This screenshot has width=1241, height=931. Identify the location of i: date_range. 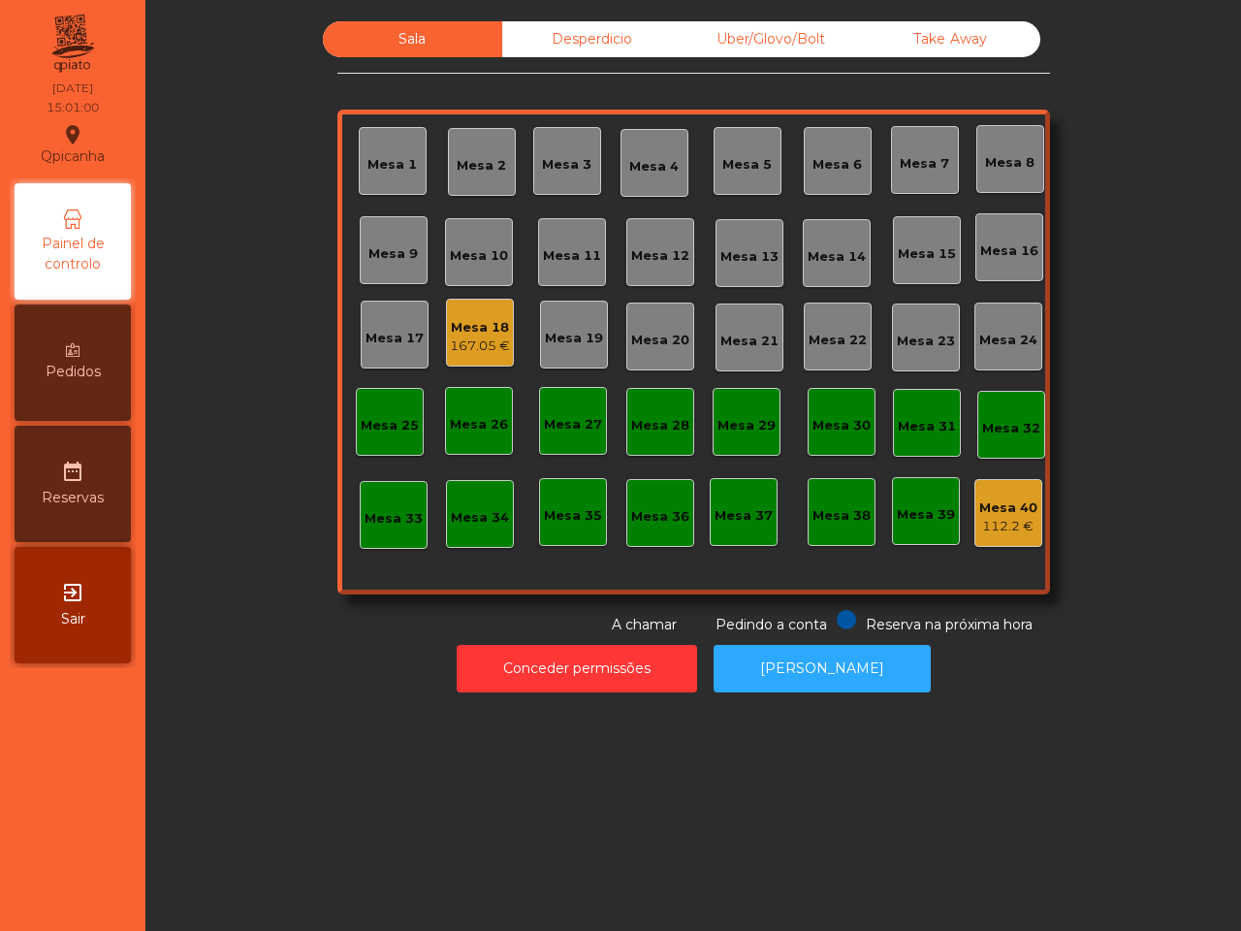
(73, 471).